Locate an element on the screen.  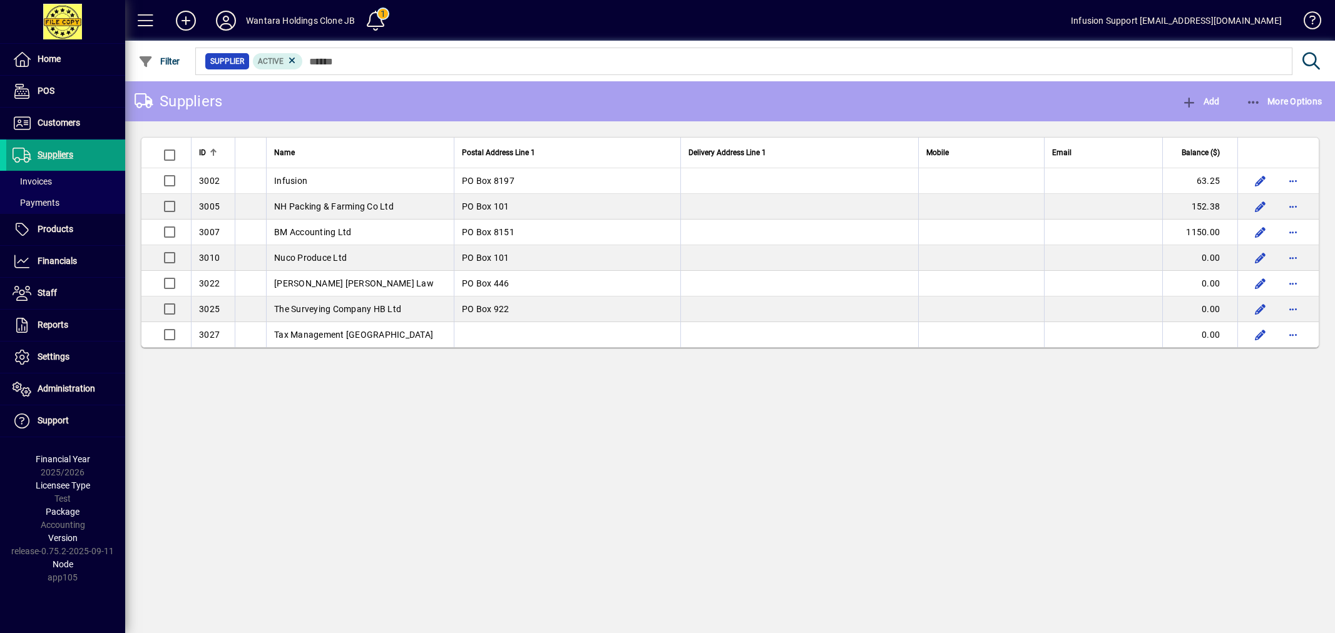
span: Balance ($) is located at coordinates (1201, 153).